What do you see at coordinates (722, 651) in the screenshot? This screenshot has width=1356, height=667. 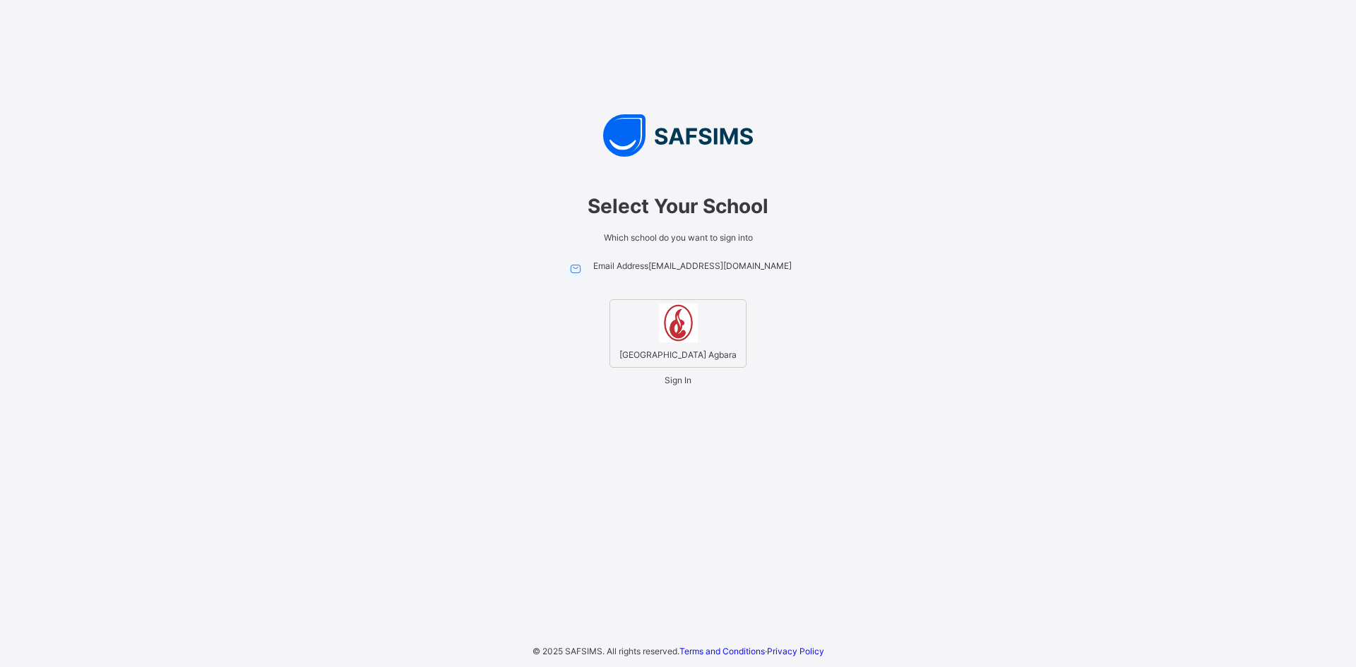 I see `a: Terms and Conditions` at bounding box center [722, 651].